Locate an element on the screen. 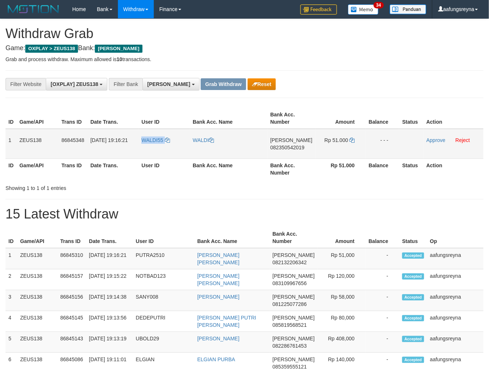 The width and height of the screenshot is (489, 370). img: Button%20Memo.svg is located at coordinates (363, 10).